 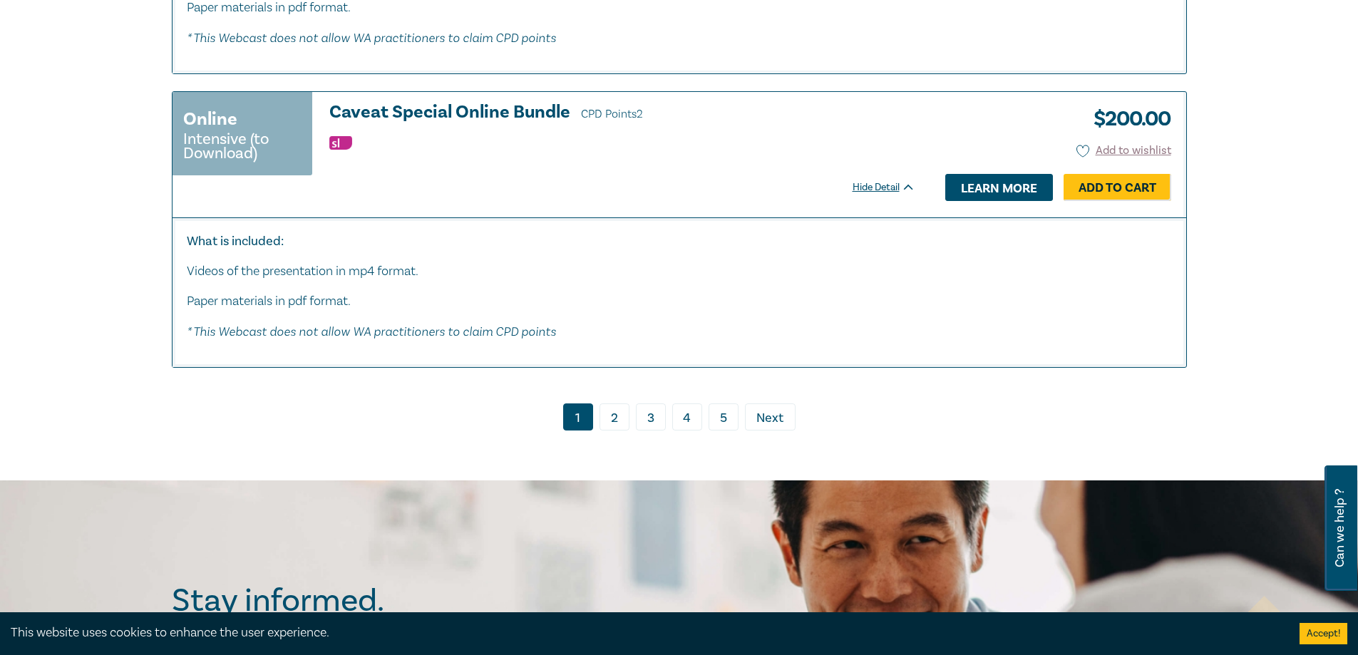 What do you see at coordinates (679, 272) in the screenshot?
I see `p: Videos of the presentation in mp4 format.` at bounding box center [679, 272].